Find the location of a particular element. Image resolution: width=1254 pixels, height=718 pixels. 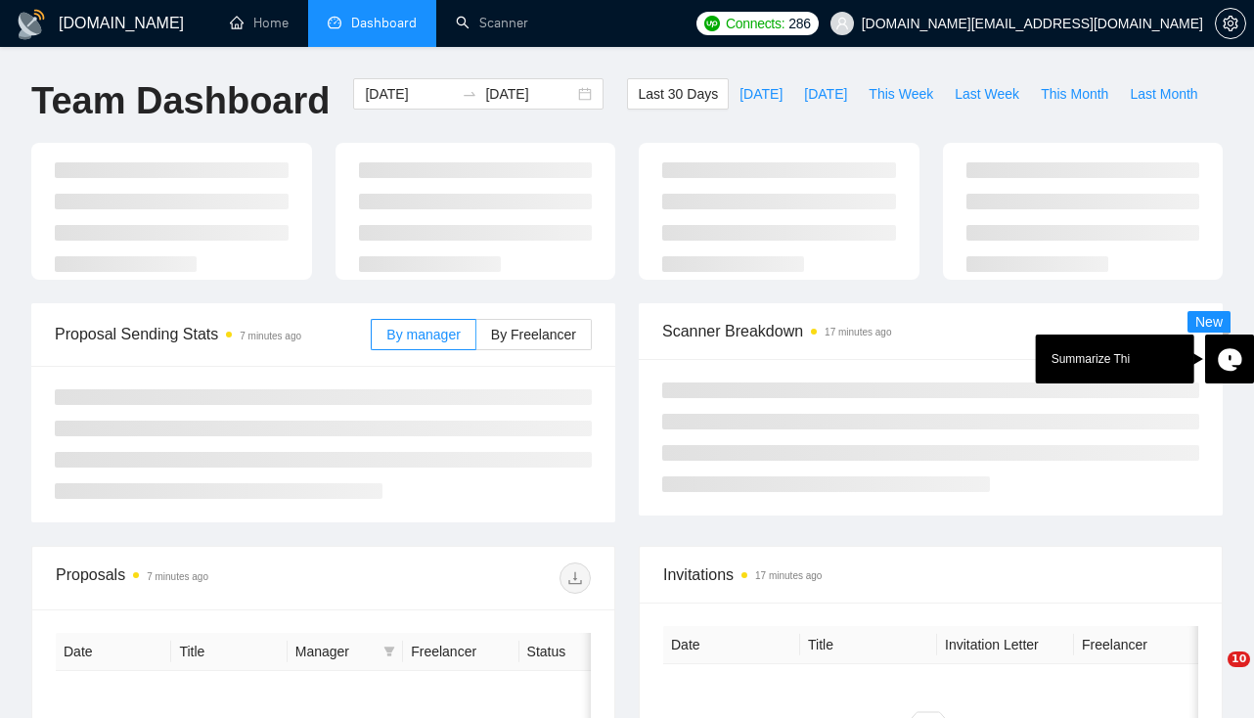

span: Dashboard is located at coordinates (383, 22).